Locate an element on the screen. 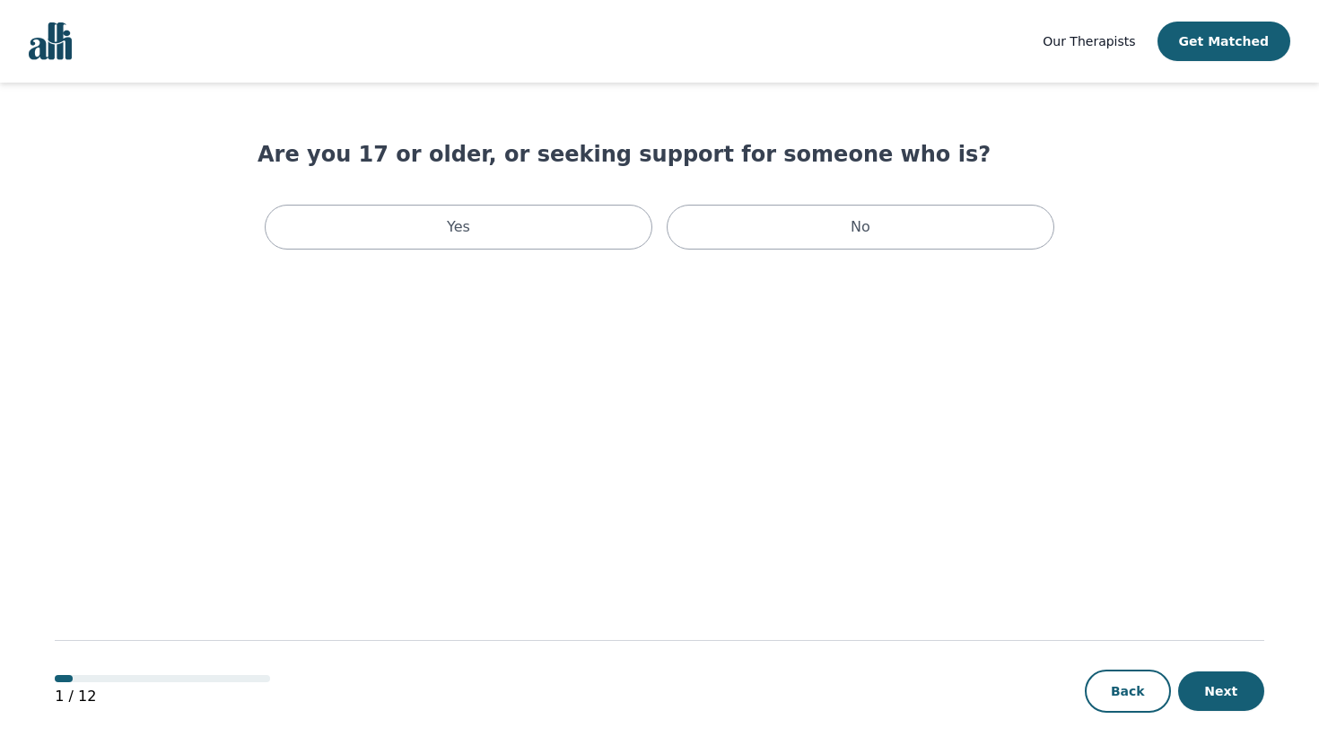 Image resolution: width=1319 pixels, height=754 pixels. p: No is located at coordinates (861, 227).